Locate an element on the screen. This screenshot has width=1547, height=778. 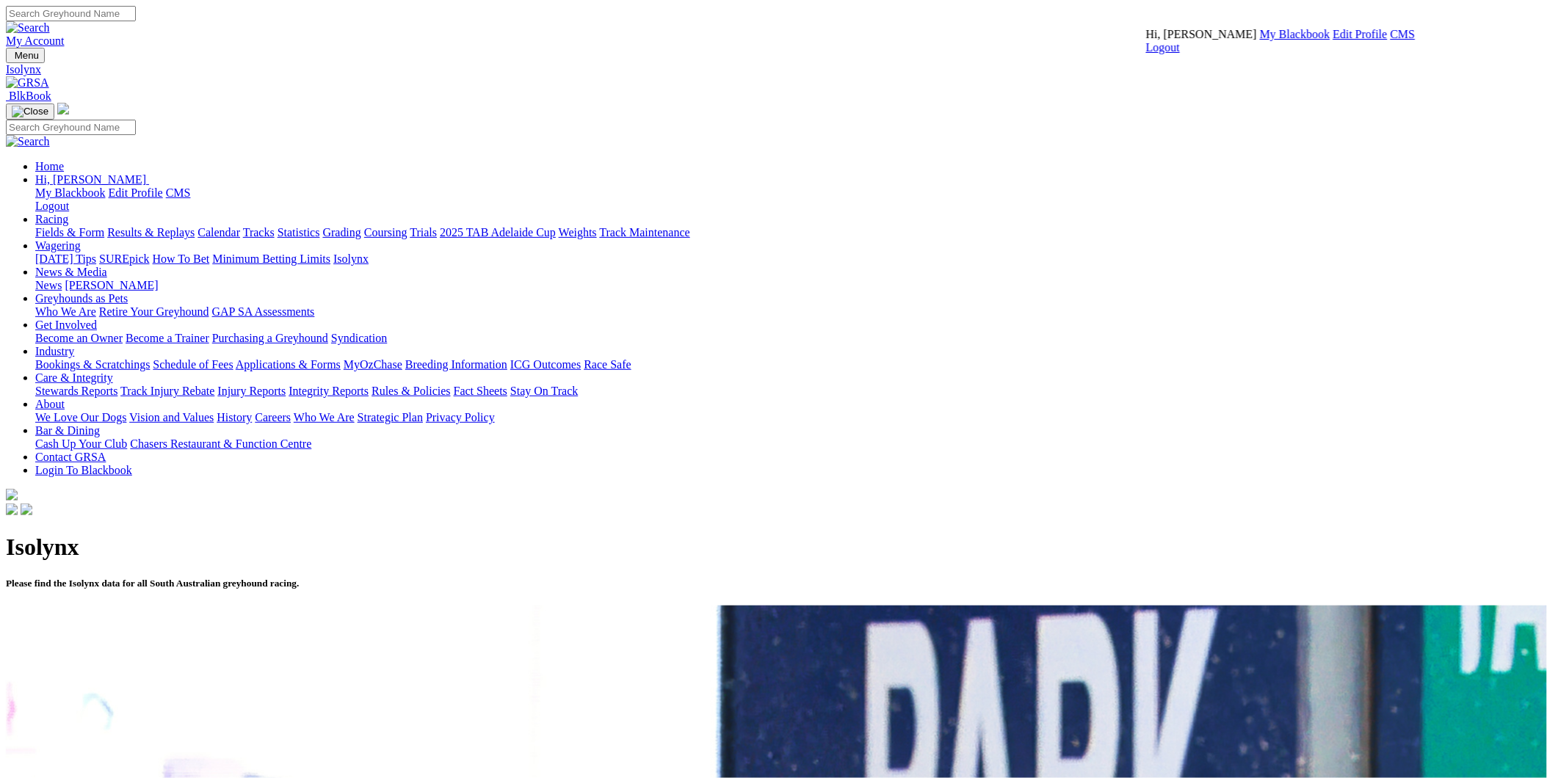
a: Bookings & Scratchings is located at coordinates (92, 364).